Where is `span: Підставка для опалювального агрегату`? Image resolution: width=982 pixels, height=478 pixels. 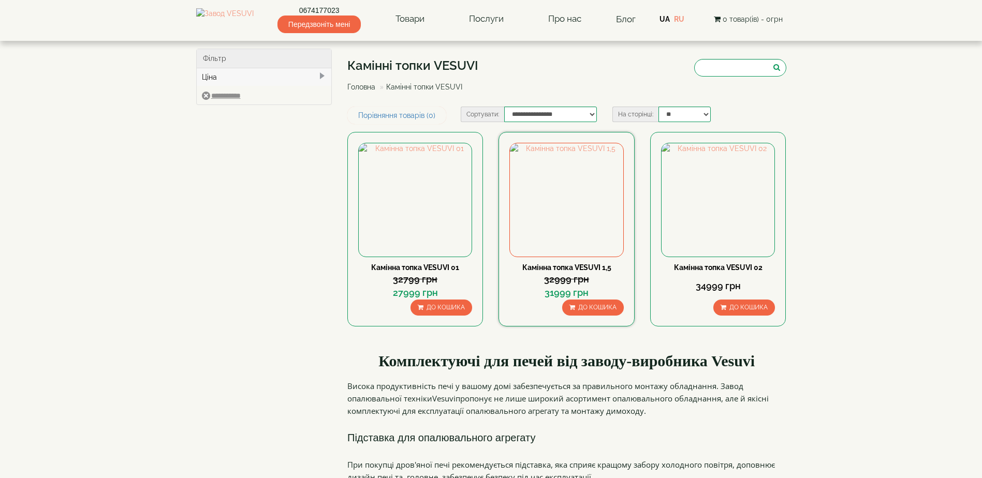 span: Підставка для опалювального агрегату is located at coordinates (441, 438).